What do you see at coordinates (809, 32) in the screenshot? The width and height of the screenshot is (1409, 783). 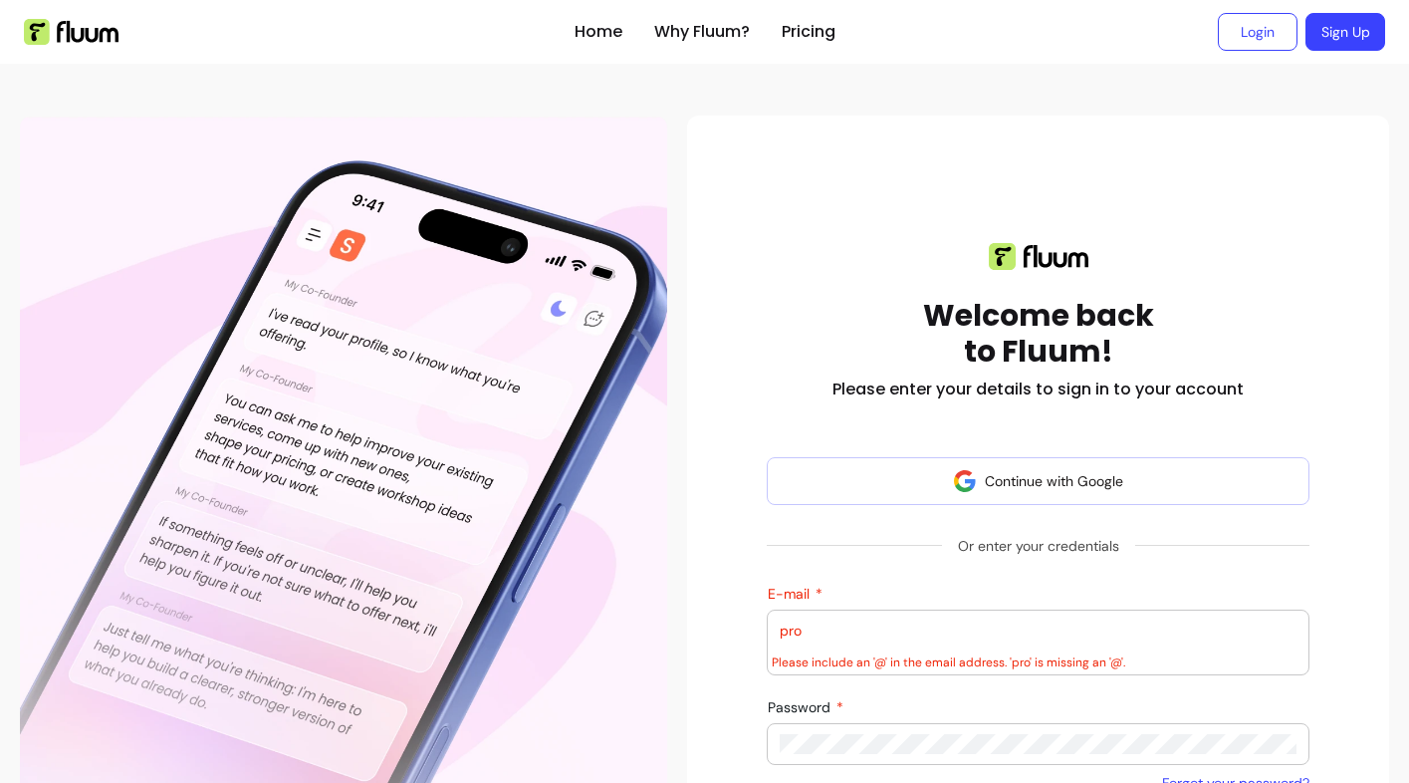 I see `a: Pricing` at bounding box center [809, 32].